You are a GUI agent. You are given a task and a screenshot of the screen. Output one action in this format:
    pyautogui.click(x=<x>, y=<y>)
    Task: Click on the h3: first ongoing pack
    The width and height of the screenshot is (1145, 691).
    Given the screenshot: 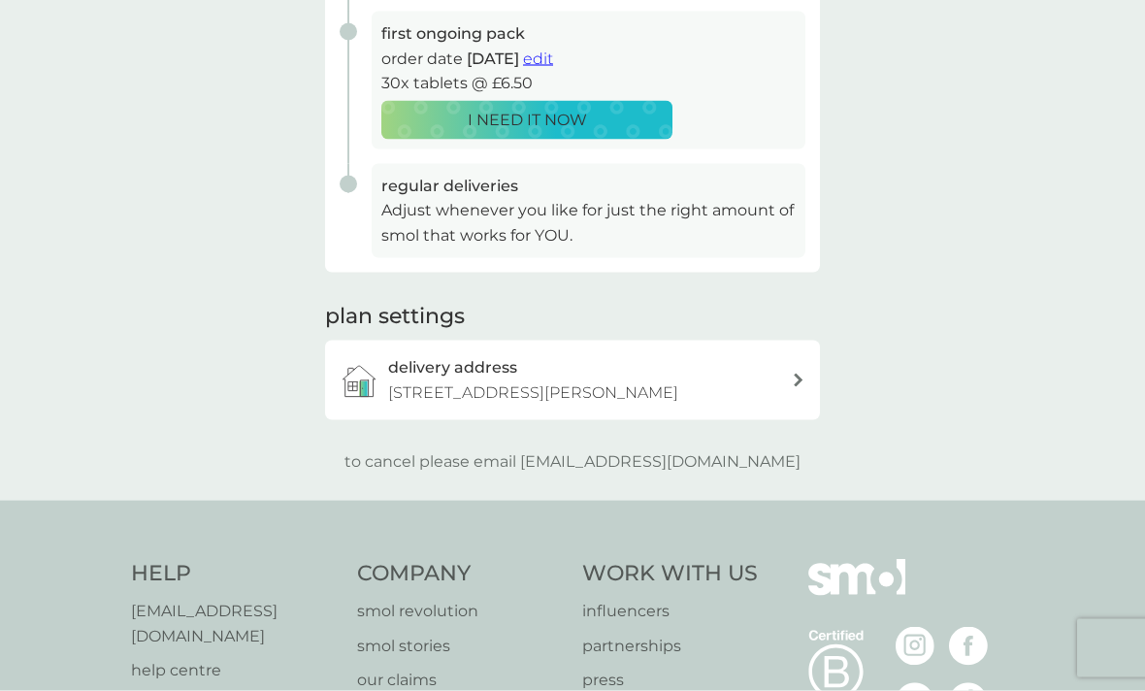 What is the action you would take?
    pyautogui.click(x=588, y=34)
    